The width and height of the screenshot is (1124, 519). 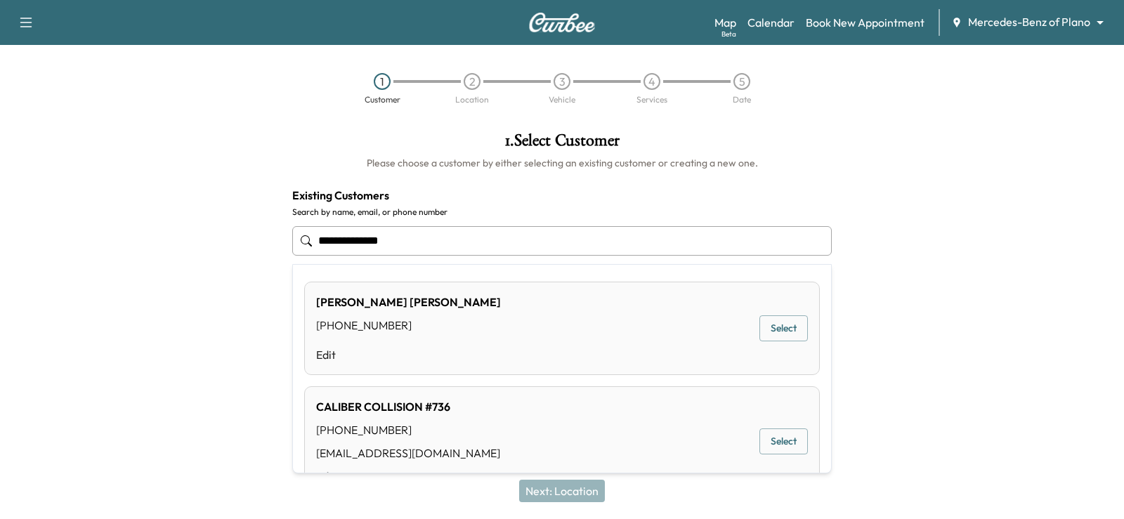 What do you see at coordinates (562, 195) in the screenshot?
I see `h4: Existing Customers` at bounding box center [562, 195].